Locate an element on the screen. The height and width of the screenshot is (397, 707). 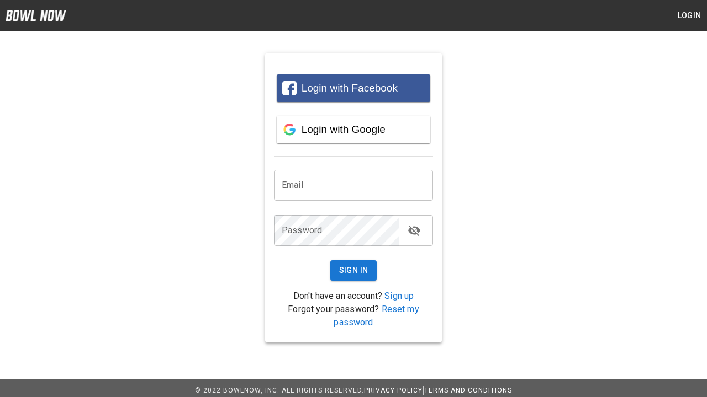
a: Terms and Conditions is located at coordinates (468, 391).